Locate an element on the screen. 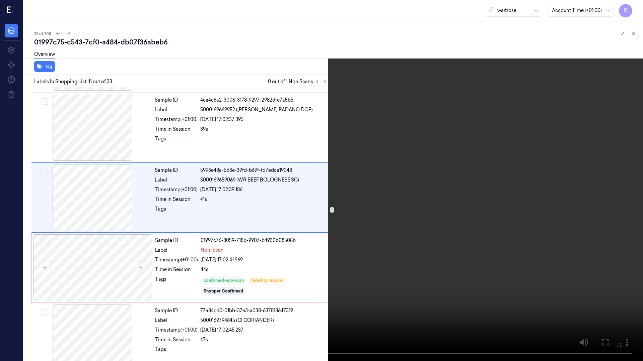  button: R is located at coordinates (625, 11).